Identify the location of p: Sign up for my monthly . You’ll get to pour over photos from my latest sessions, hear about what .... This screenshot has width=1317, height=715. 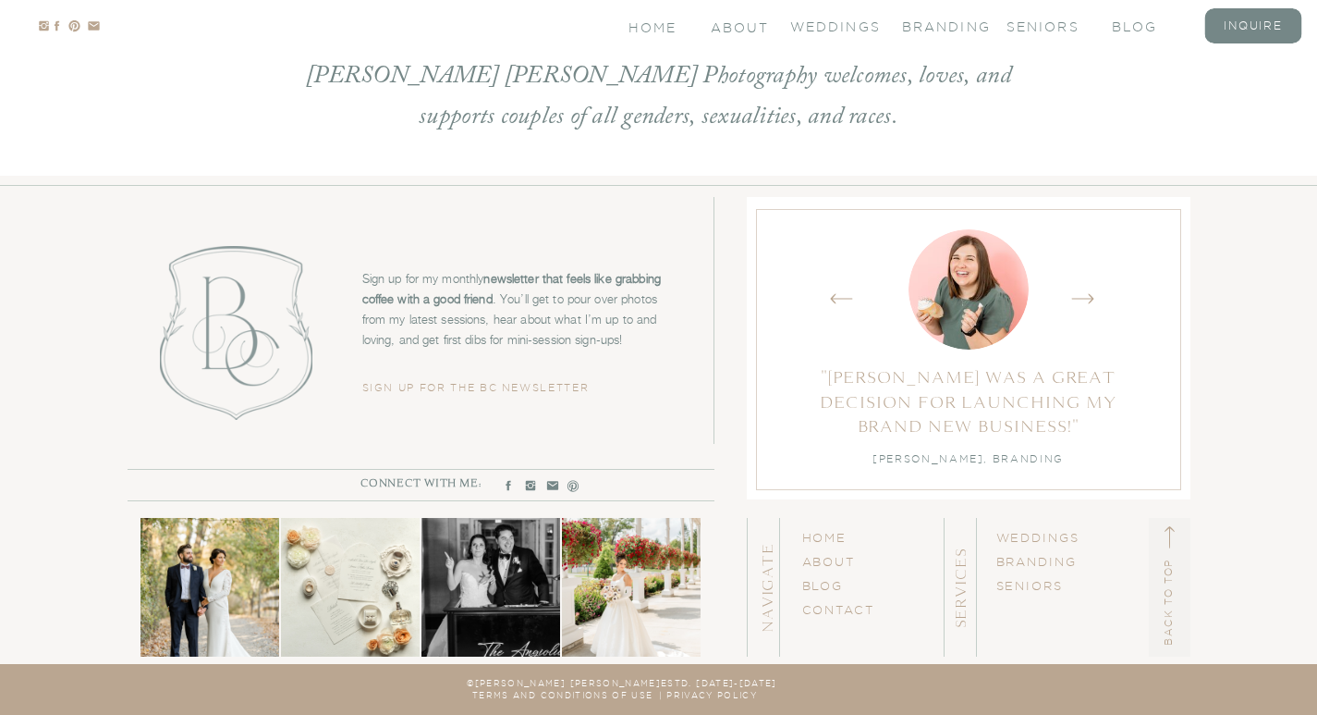
(516, 312).